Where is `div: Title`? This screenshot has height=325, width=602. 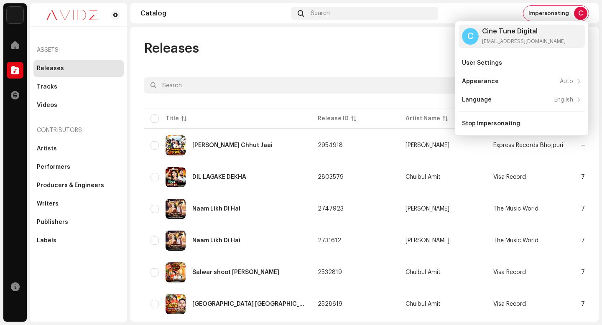 div: Title is located at coordinates (172, 119).